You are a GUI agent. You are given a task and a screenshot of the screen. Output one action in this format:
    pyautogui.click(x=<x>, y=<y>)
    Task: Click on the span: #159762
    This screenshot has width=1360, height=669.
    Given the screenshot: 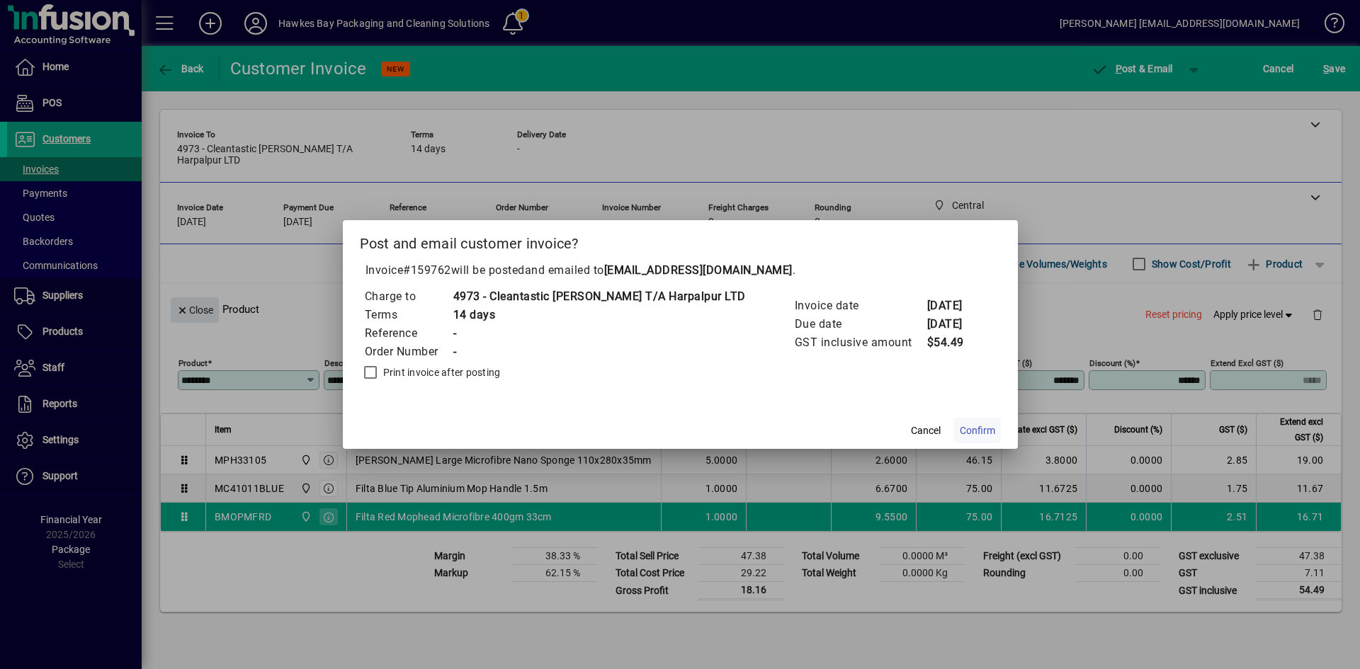 What is the action you would take?
    pyautogui.click(x=427, y=270)
    